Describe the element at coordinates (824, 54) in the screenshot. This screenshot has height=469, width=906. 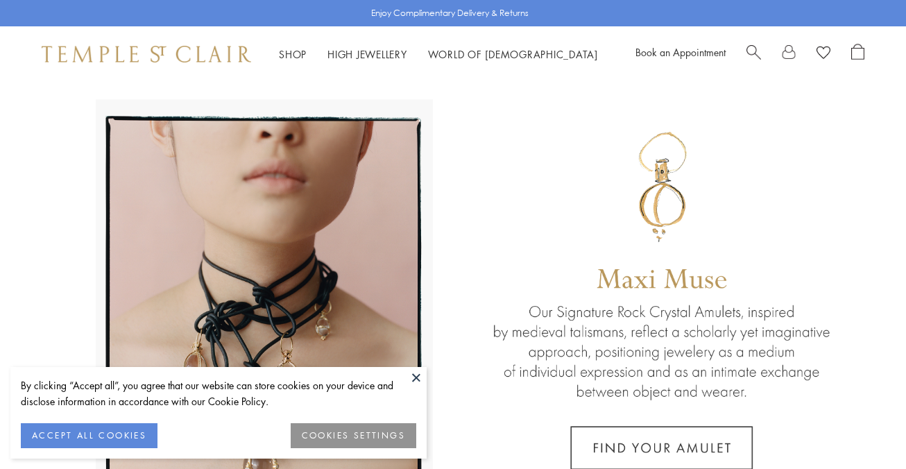
I see `a: View Wishlist` at that location.